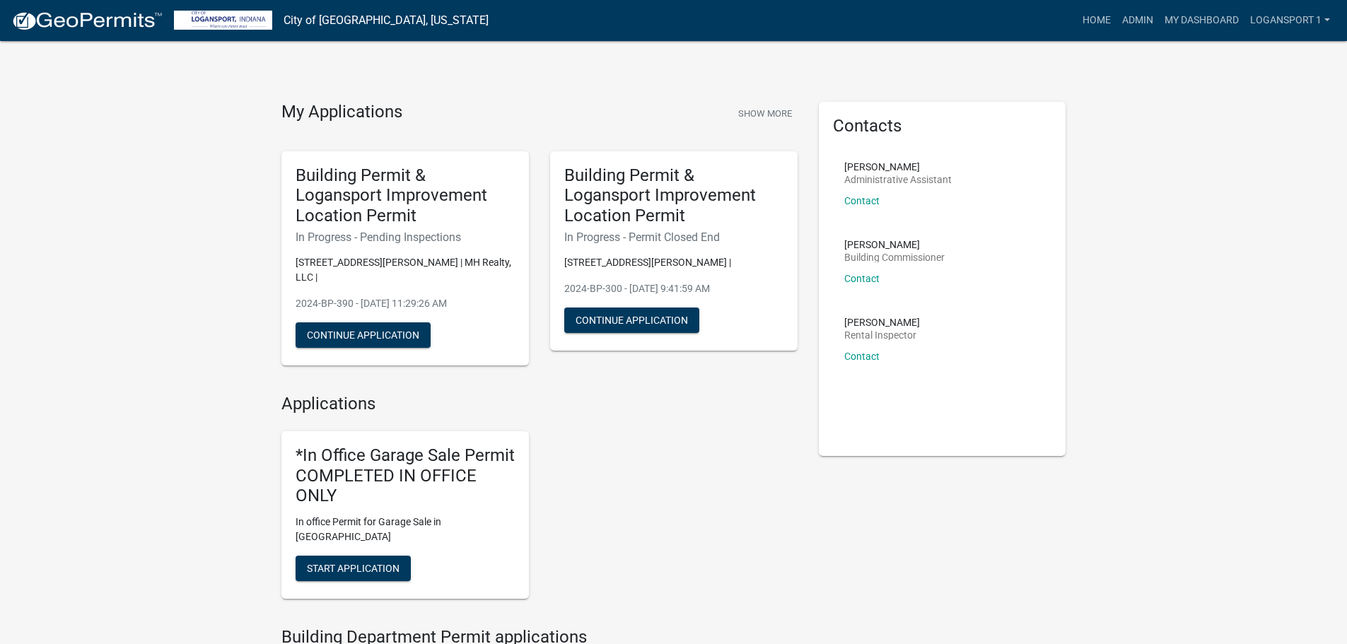 Image resolution: width=1347 pixels, height=644 pixels. Describe the element at coordinates (898, 180) in the screenshot. I see `p: Administrative Assistant` at that location.